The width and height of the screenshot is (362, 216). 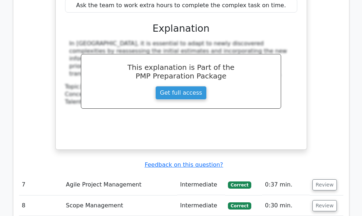 What do you see at coordinates (181, 94) in the screenshot?
I see `div: Concept:` at bounding box center [181, 94].